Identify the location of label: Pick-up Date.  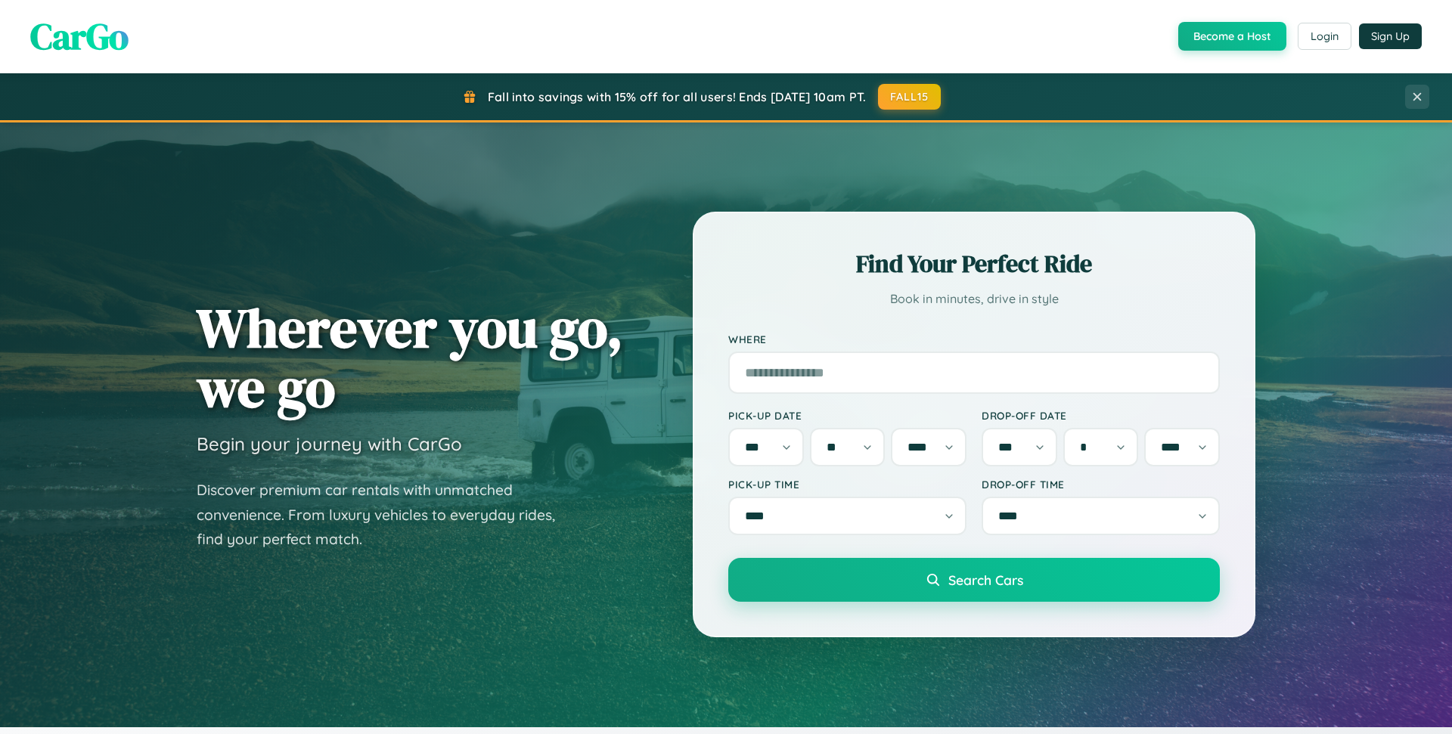
(847, 415).